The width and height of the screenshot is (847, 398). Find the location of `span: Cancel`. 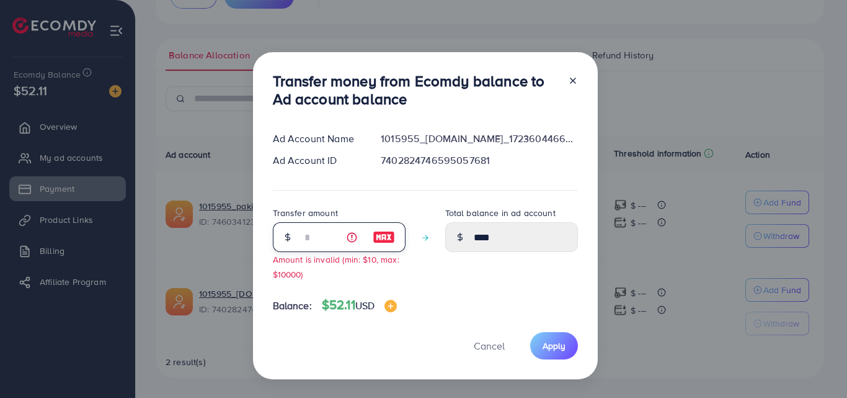

span: Cancel is located at coordinates (489, 345).